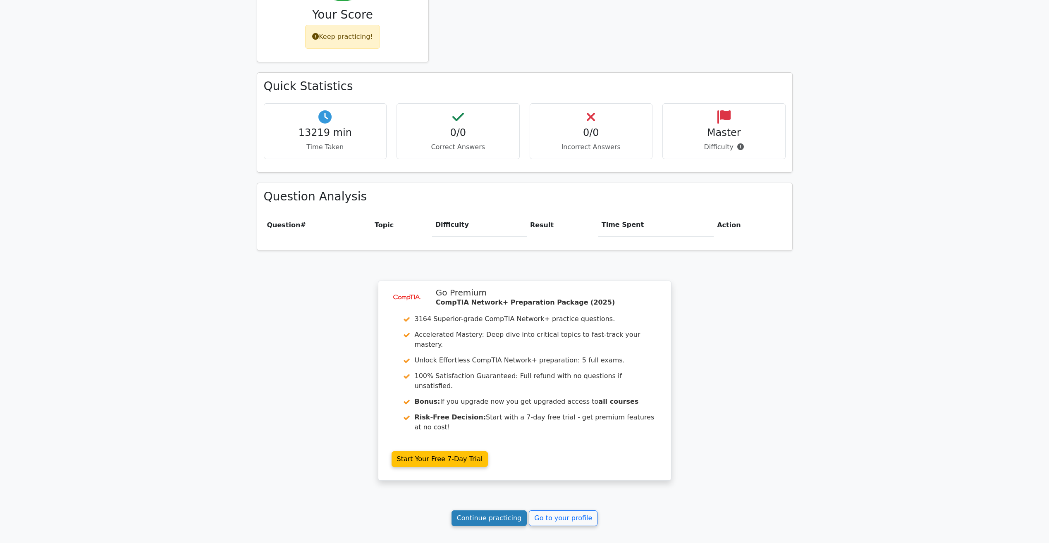 This screenshot has height=543, width=1049. Describe the element at coordinates (656, 225) in the screenshot. I see `th: Time Spent` at that location.